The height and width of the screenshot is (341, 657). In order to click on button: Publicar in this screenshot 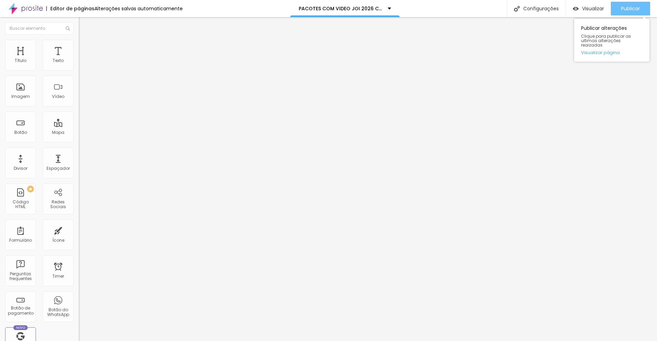, I will do `click(631, 9)`.